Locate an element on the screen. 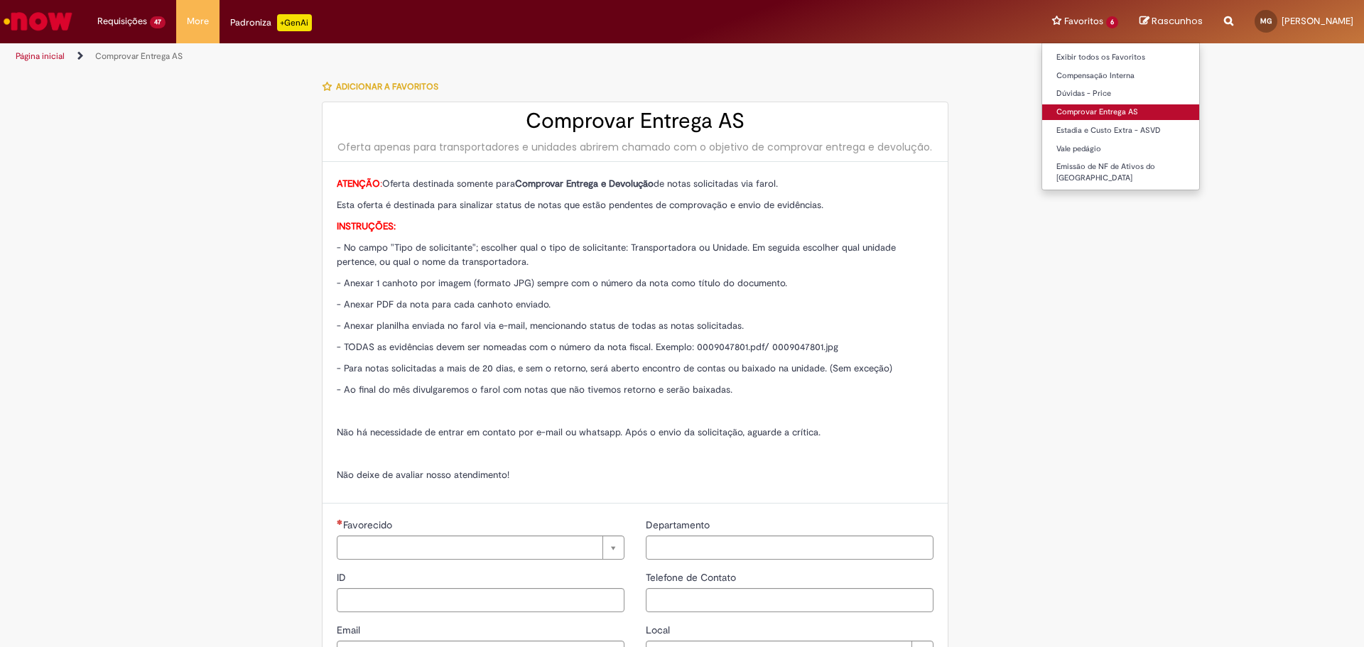 This screenshot has width=1364, height=647. a: Exibir todos os Favoritos is located at coordinates (1120, 58).